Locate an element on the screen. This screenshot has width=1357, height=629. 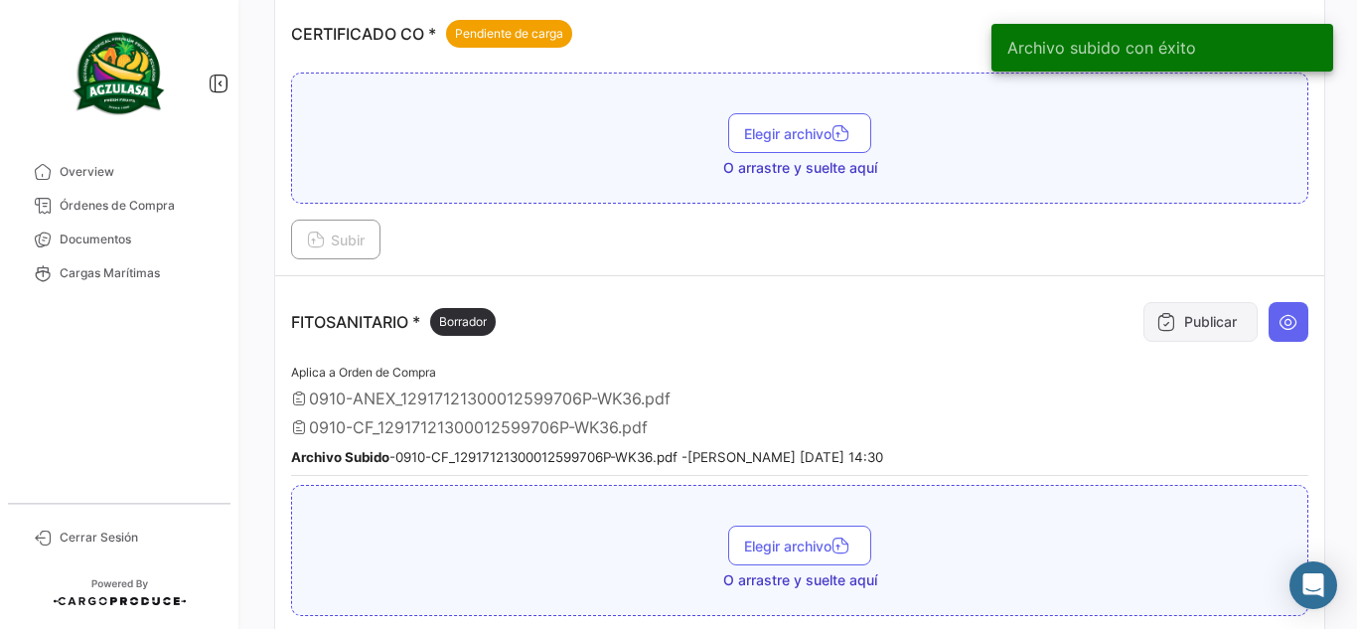
div: Abrir Intercom Messenger is located at coordinates (1313, 585).